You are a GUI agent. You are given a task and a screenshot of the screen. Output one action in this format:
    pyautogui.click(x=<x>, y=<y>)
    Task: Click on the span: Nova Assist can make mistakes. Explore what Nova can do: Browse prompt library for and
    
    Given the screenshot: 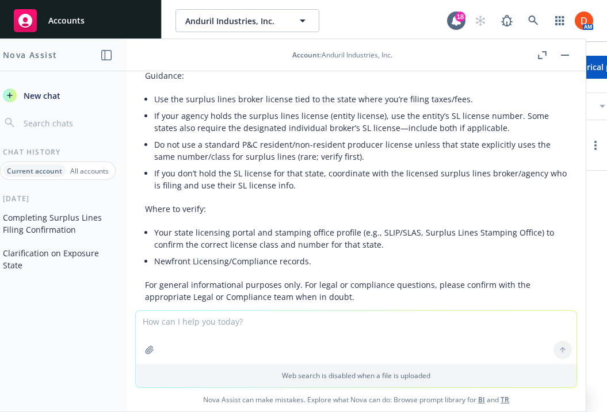 What is the action you would take?
    pyautogui.click(x=356, y=400)
    